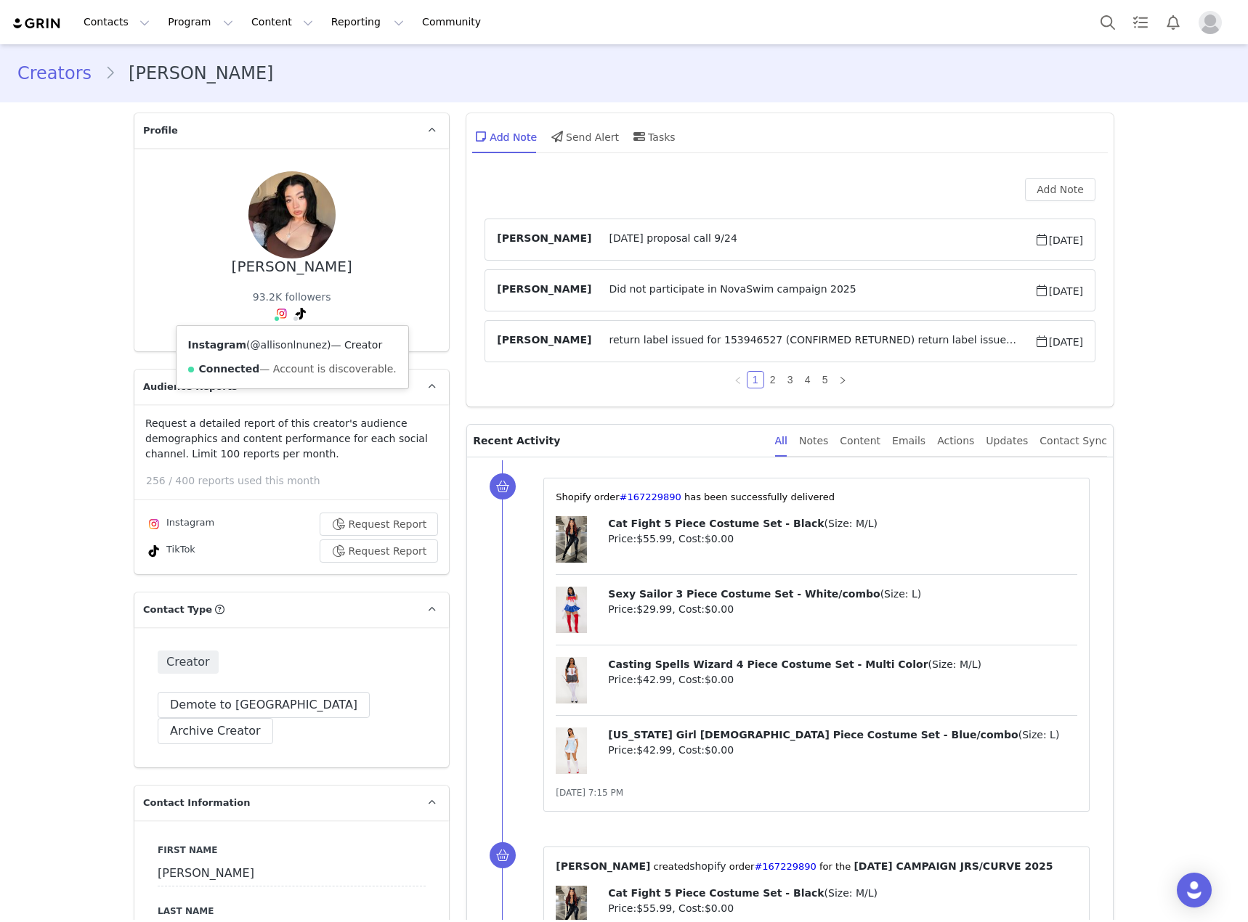 Image resolution: width=1248 pixels, height=922 pixels. Describe the element at coordinates (842, 381) in the screenshot. I see `i: icon: right` at that location.